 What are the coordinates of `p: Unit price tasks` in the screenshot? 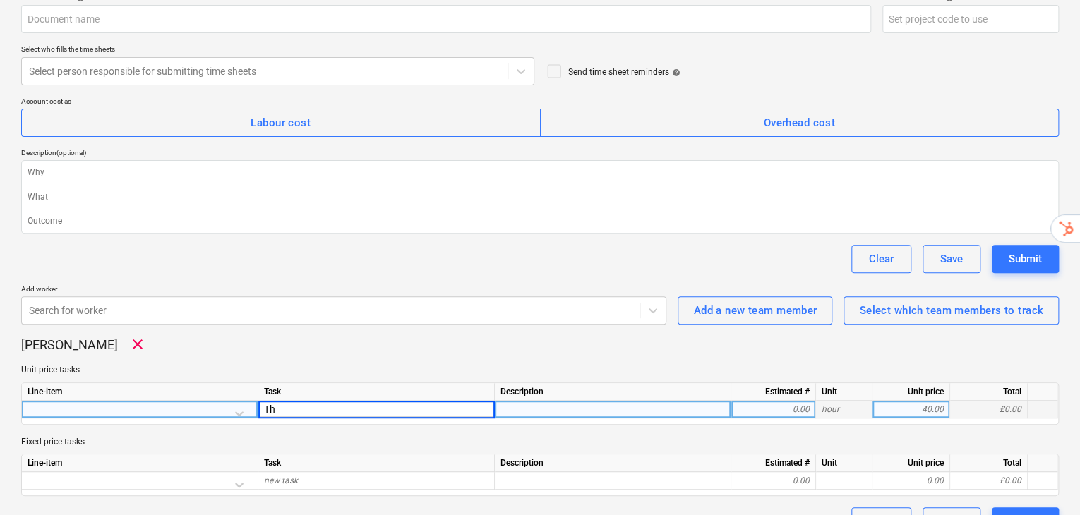 It's located at (540, 370).